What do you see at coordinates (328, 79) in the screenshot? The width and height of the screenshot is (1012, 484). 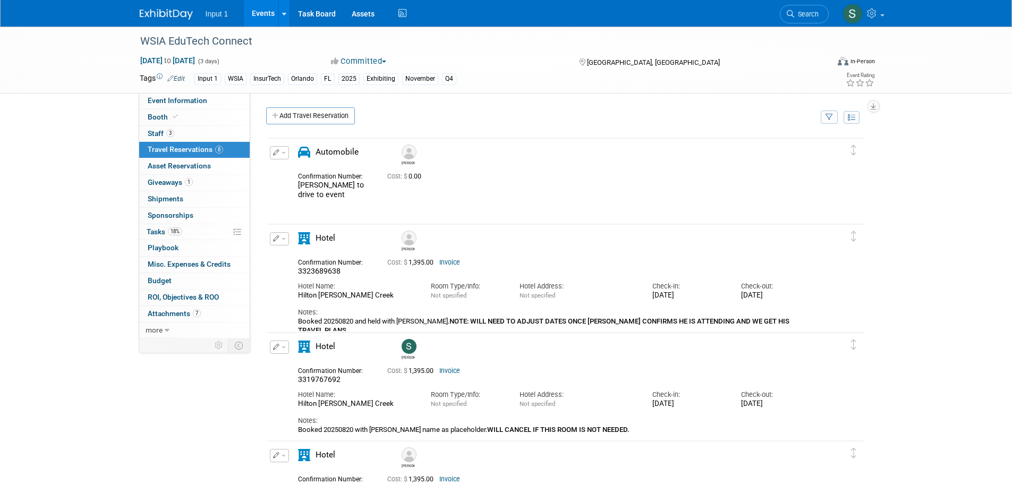 I see `div: FL` at bounding box center [328, 79].